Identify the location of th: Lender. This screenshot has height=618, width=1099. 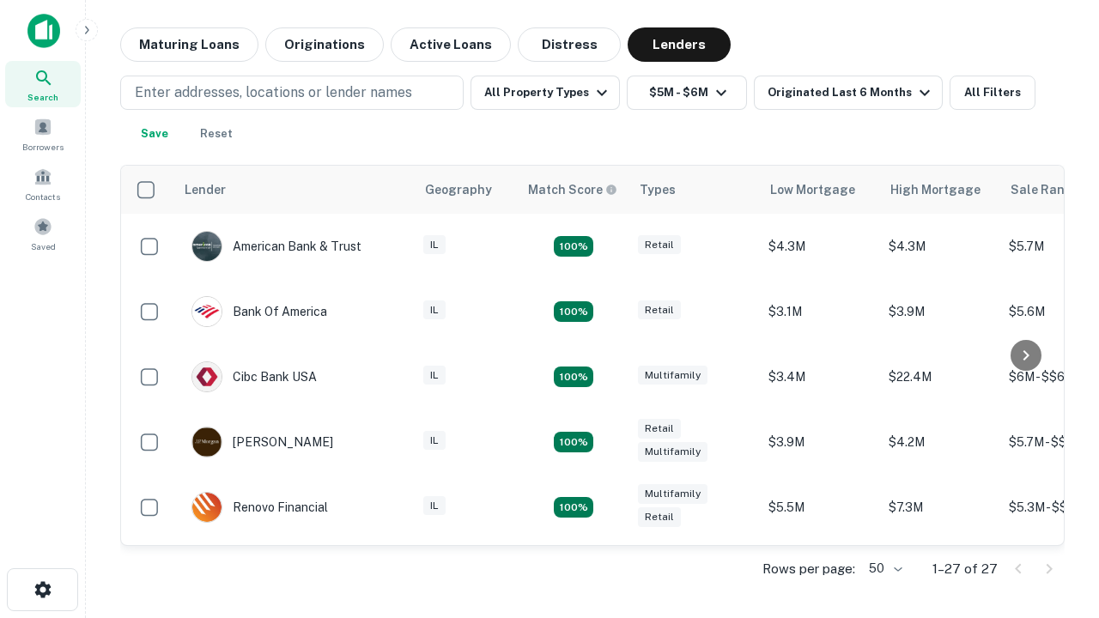
(295, 190).